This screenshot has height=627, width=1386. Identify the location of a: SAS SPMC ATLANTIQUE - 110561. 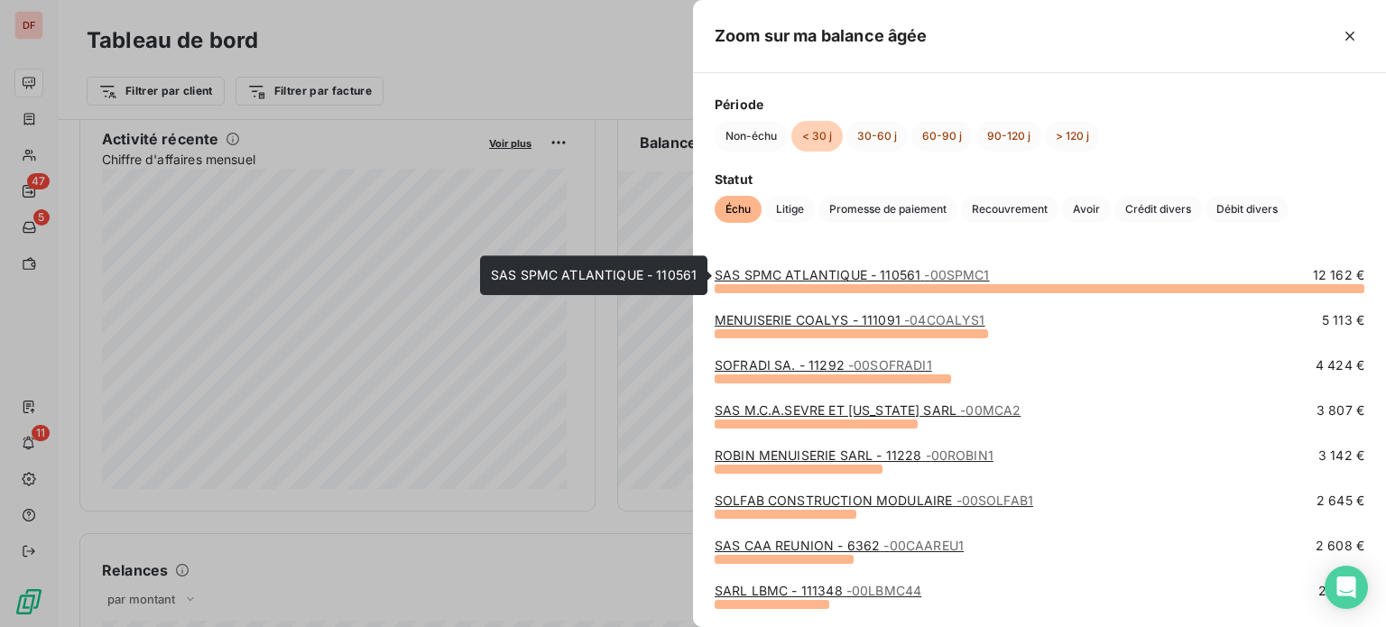
(852, 274).